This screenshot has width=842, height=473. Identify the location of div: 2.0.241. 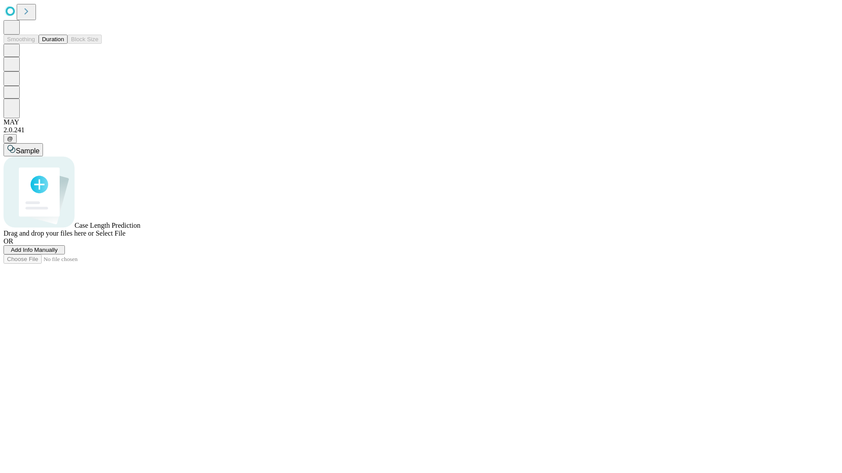
(421, 130).